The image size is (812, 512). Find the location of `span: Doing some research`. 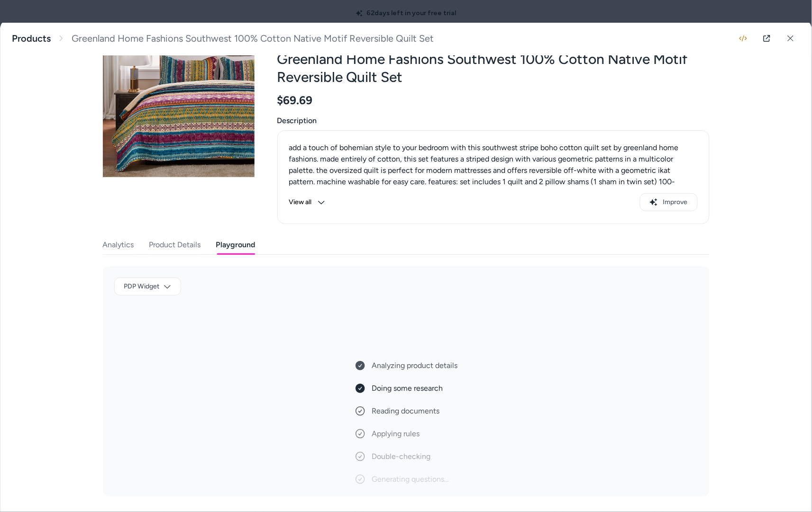

span: Doing some research is located at coordinates (407, 389).